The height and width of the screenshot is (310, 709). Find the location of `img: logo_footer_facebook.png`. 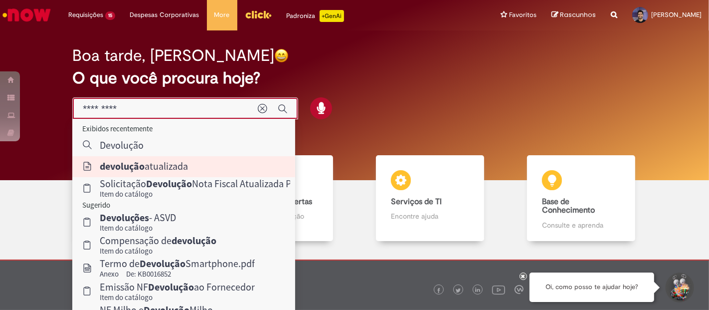

img: logo_footer_facebook.png is located at coordinates (439, 290).